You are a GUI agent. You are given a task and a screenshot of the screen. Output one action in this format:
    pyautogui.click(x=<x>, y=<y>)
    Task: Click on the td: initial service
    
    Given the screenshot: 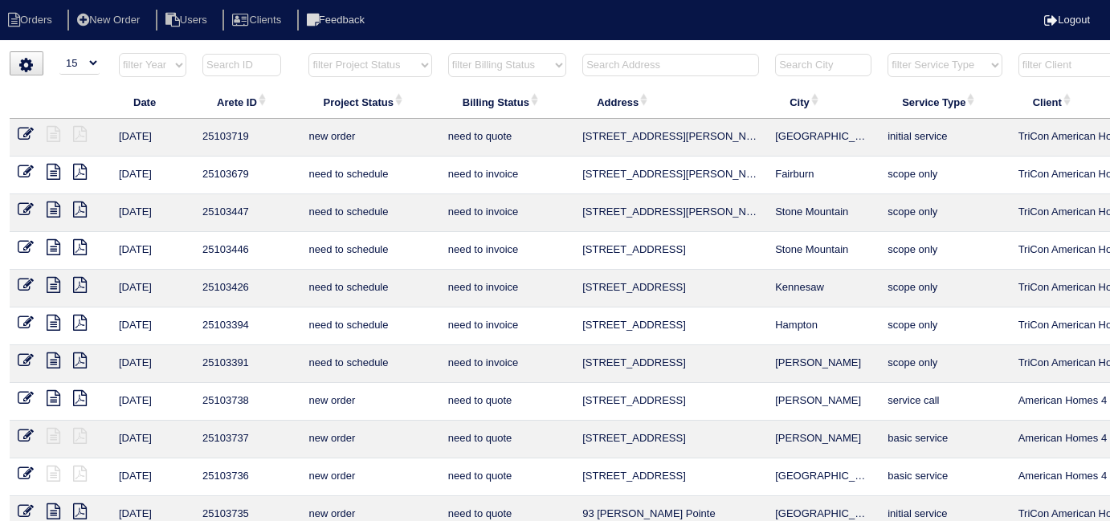 What is the action you would take?
    pyautogui.click(x=945, y=137)
    